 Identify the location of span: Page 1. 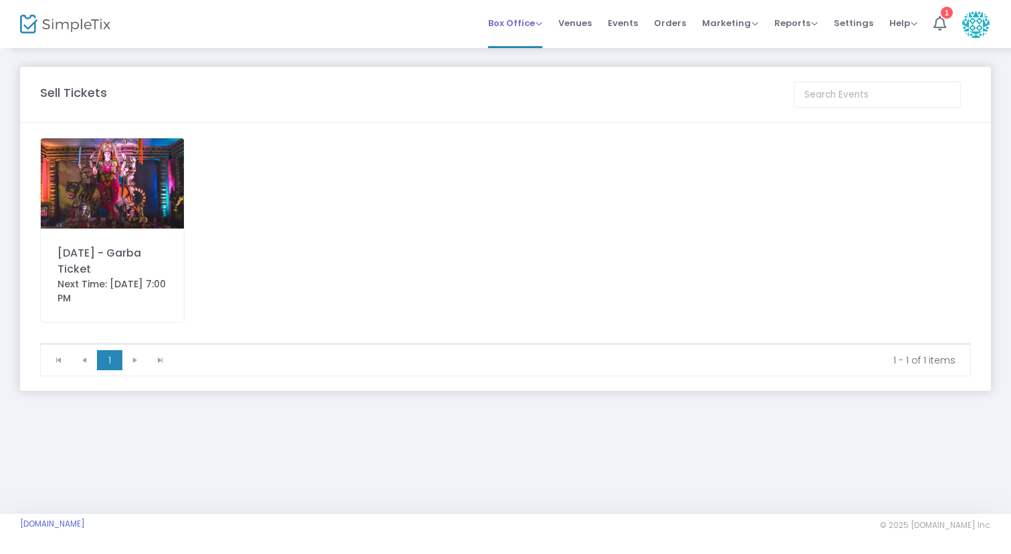
(110, 360).